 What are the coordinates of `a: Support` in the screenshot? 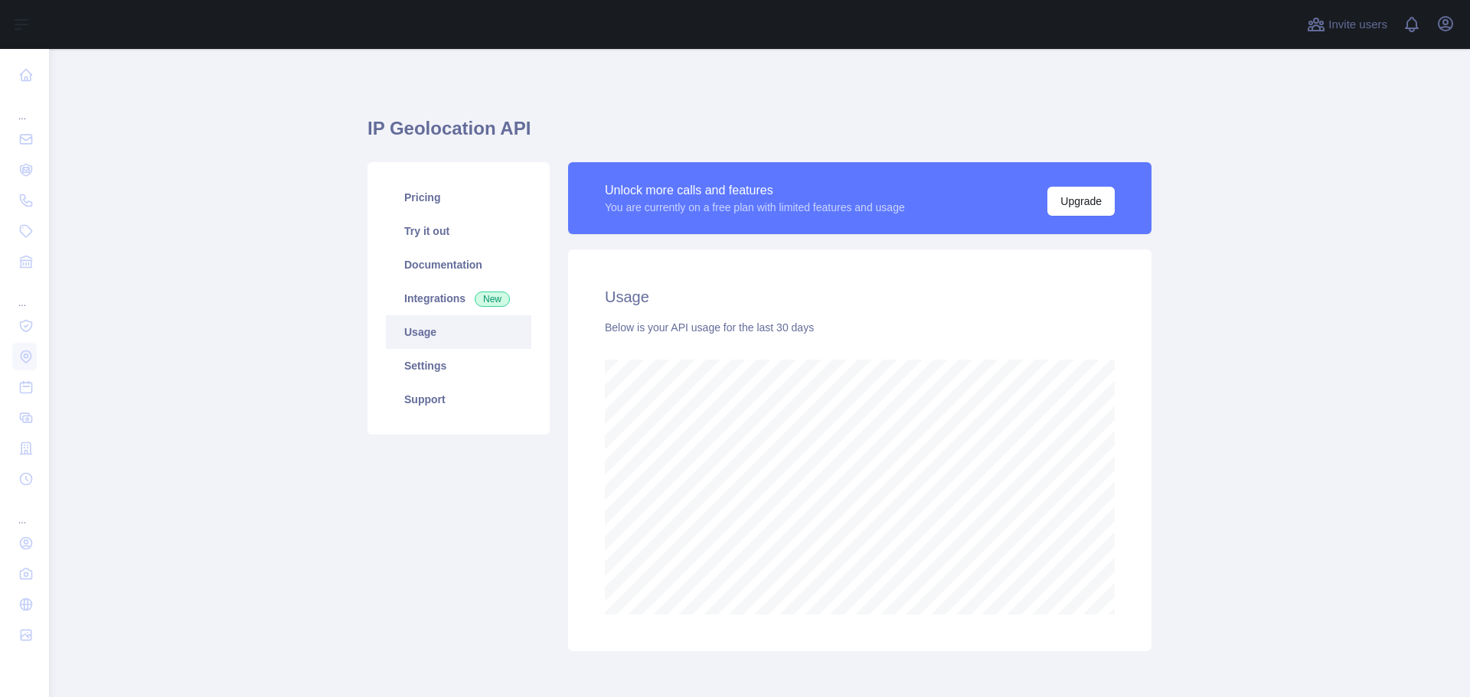 It's located at (458, 400).